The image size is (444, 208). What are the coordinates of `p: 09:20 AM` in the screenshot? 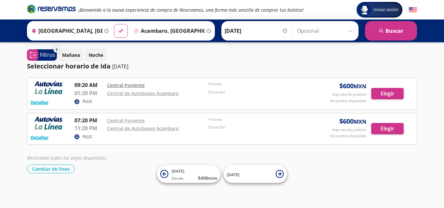 It's located at (89, 85).